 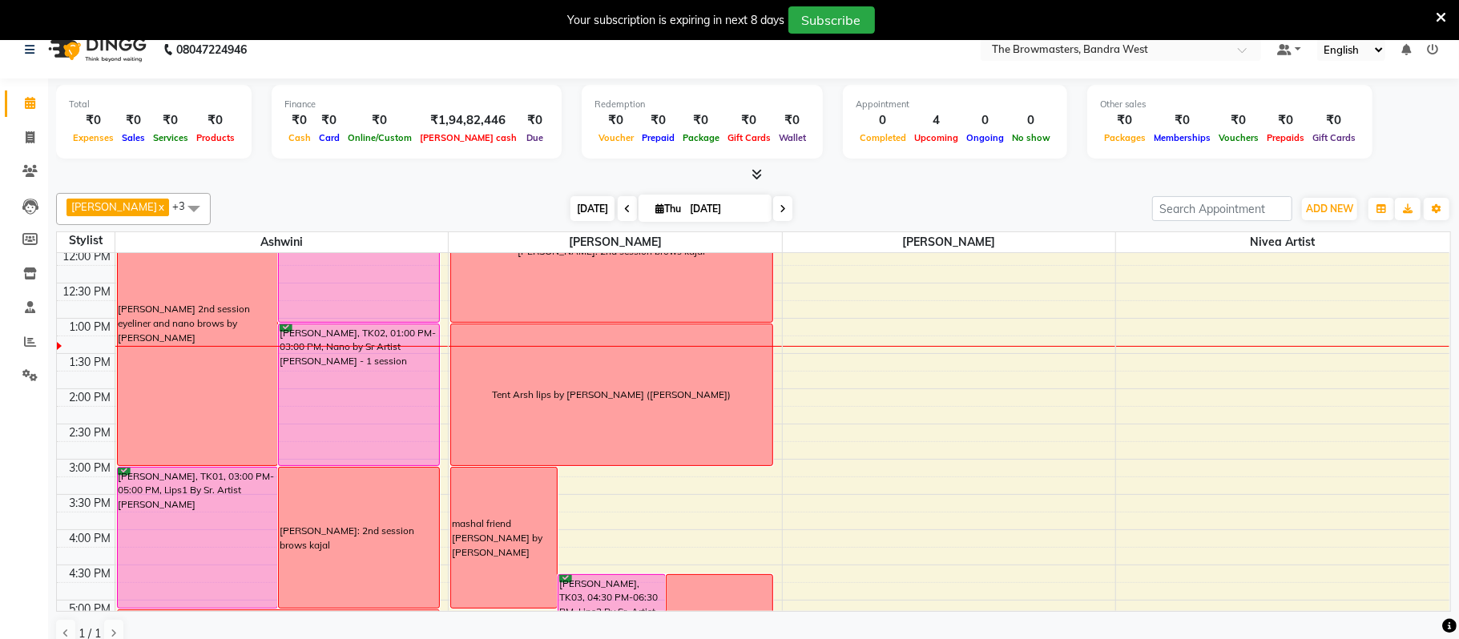 I want to click on span: Voucher, so click(x=616, y=138).